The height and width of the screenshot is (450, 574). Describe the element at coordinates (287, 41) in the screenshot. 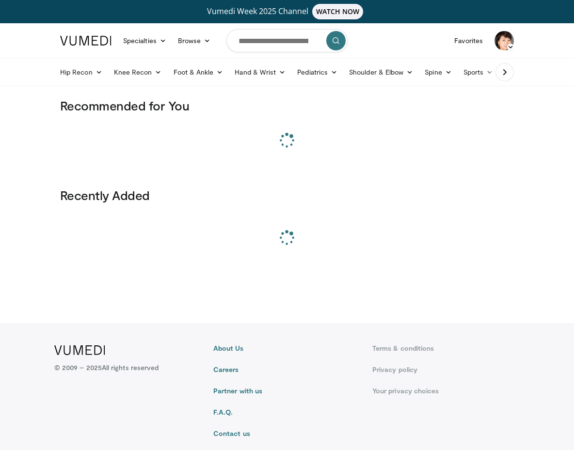

I see `input: Search topics, interventions` at that location.